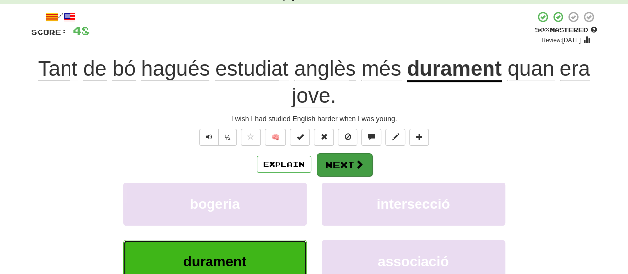  Describe the element at coordinates (542, 30) in the screenshot. I see `span: 50 %` at that location.